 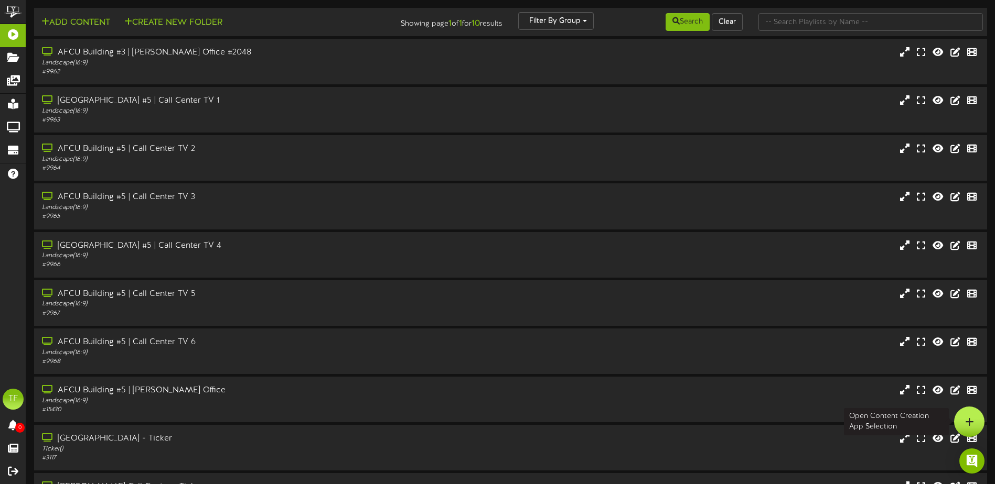 I want to click on div: AFCU Building #5 | Call Center TV 6, so click(x=232, y=342).